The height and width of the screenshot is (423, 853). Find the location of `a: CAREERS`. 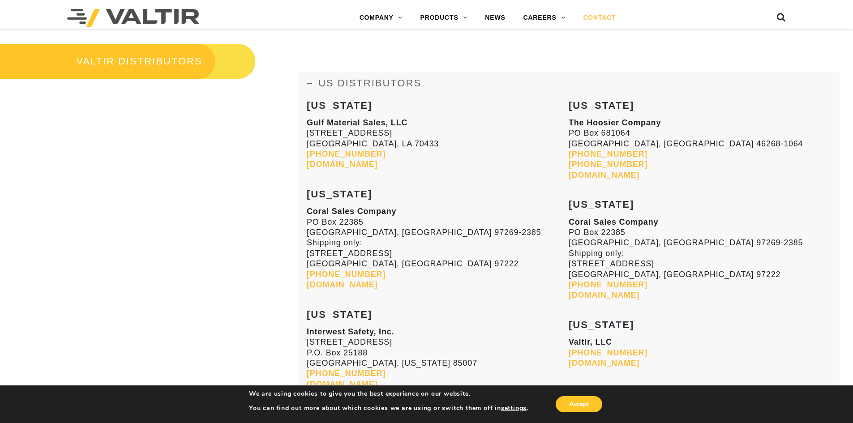

a: CAREERS is located at coordinates (545, 18).